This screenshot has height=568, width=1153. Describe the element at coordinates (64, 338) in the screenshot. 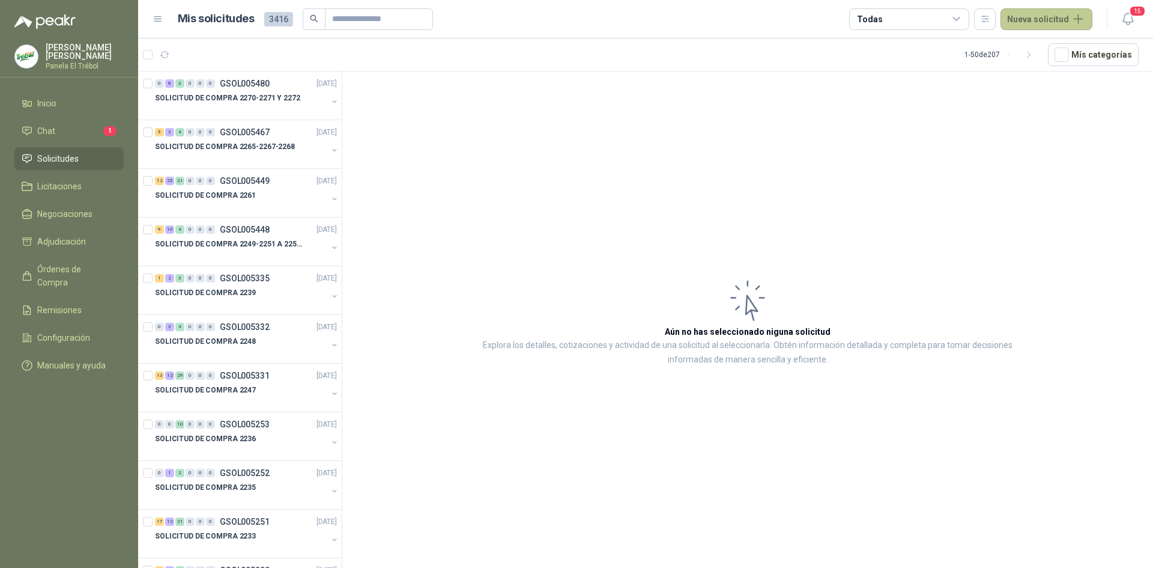

I see `span: Configuración` at that location.